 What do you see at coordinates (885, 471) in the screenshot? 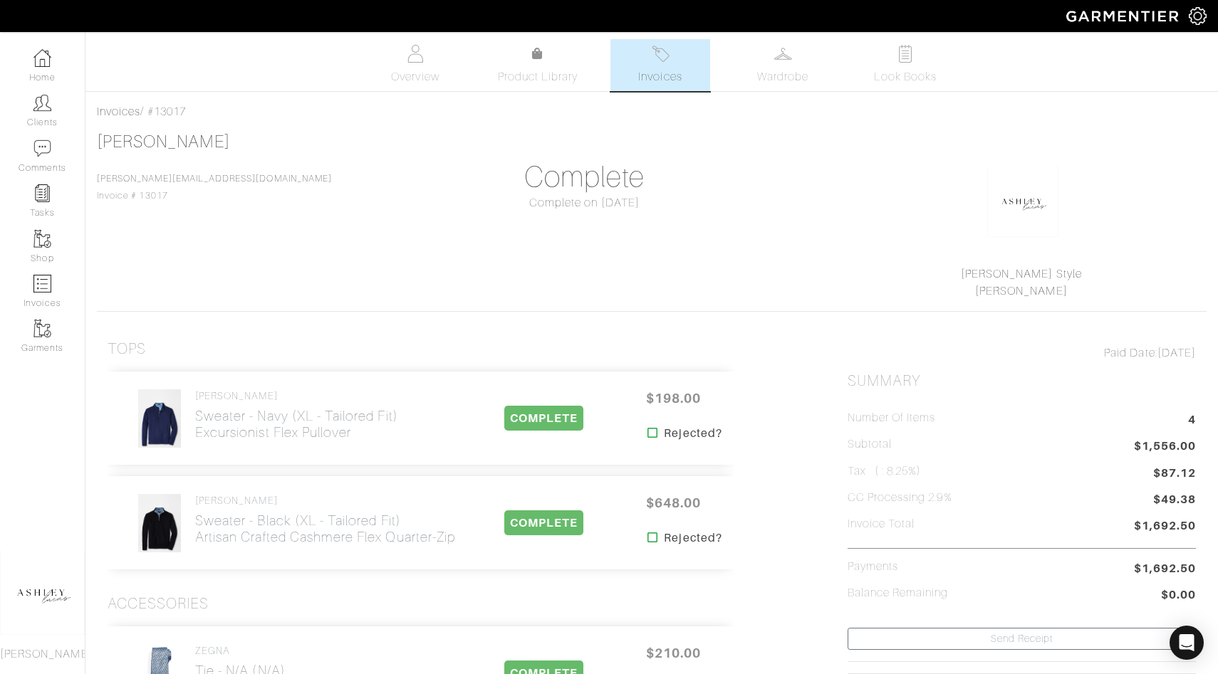
I see `h5: Tax ( : 8.25%)` at bounding box center [885, 471].